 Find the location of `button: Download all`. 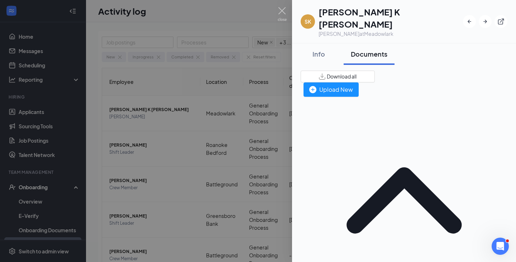

button: Download all is located at coordinates (337, 76).